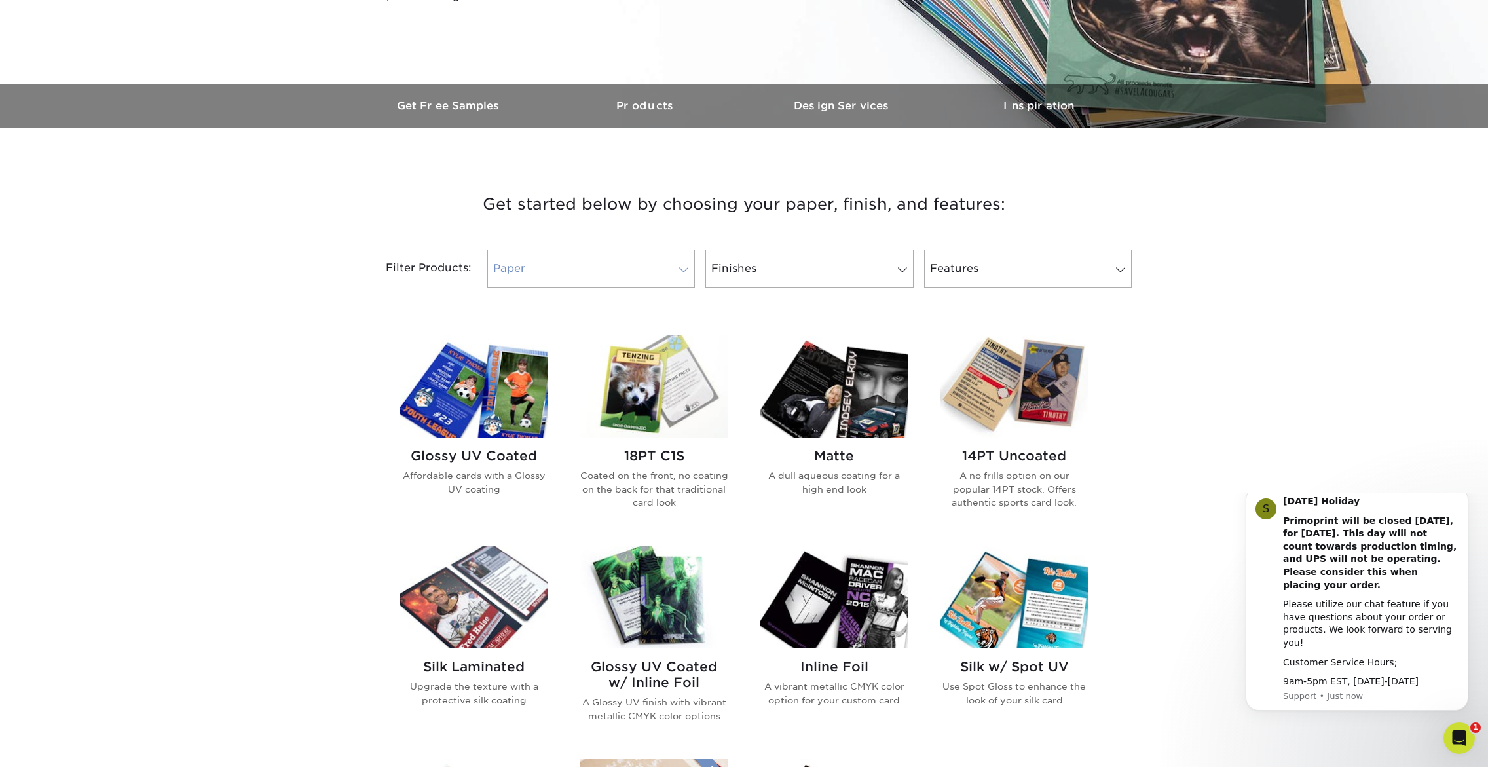  Describe the element at coordinates (473, 597) in the screenshot. I see `img: Silk Laminated Trading Cards` at that location.